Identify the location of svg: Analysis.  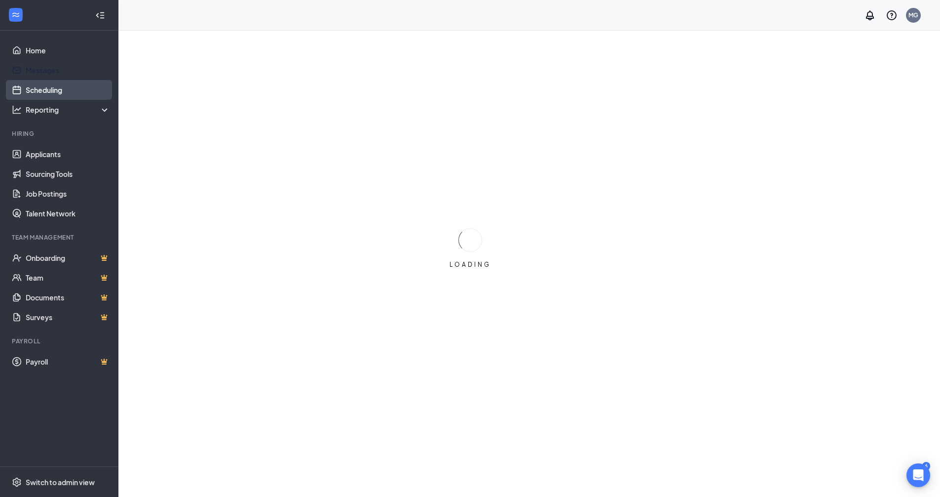
(17, 110).